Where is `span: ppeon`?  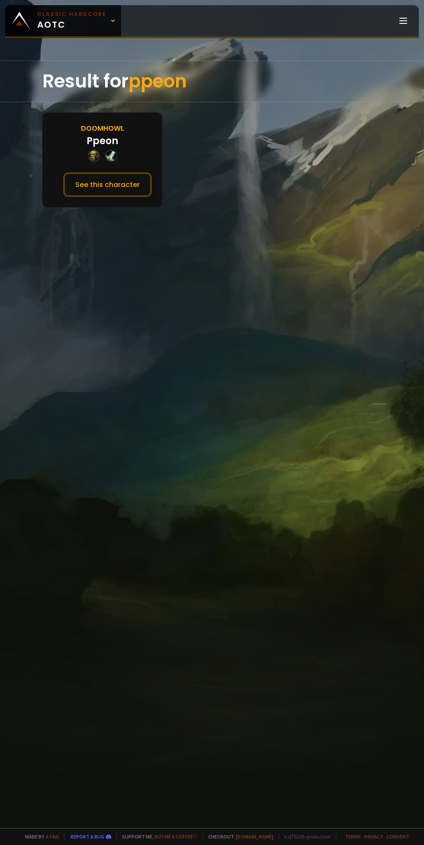
span: ppeon is located at coordinates (158, 81).